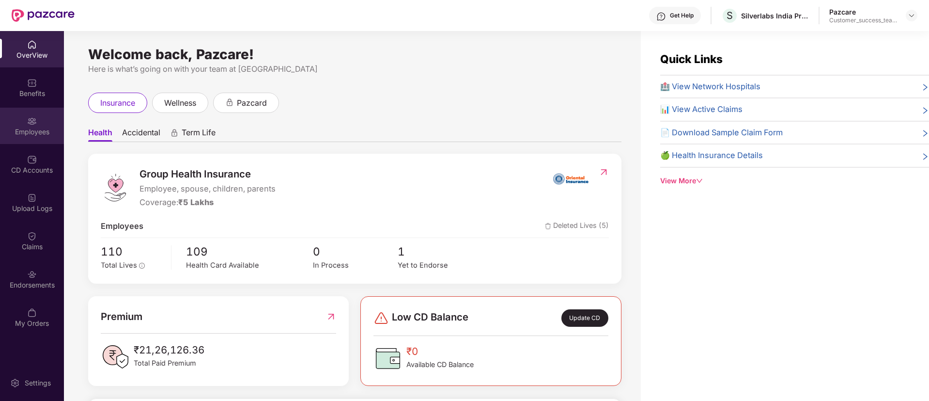 The image size is (929, 401). I want to click on span: Employees, so click(122, 226).